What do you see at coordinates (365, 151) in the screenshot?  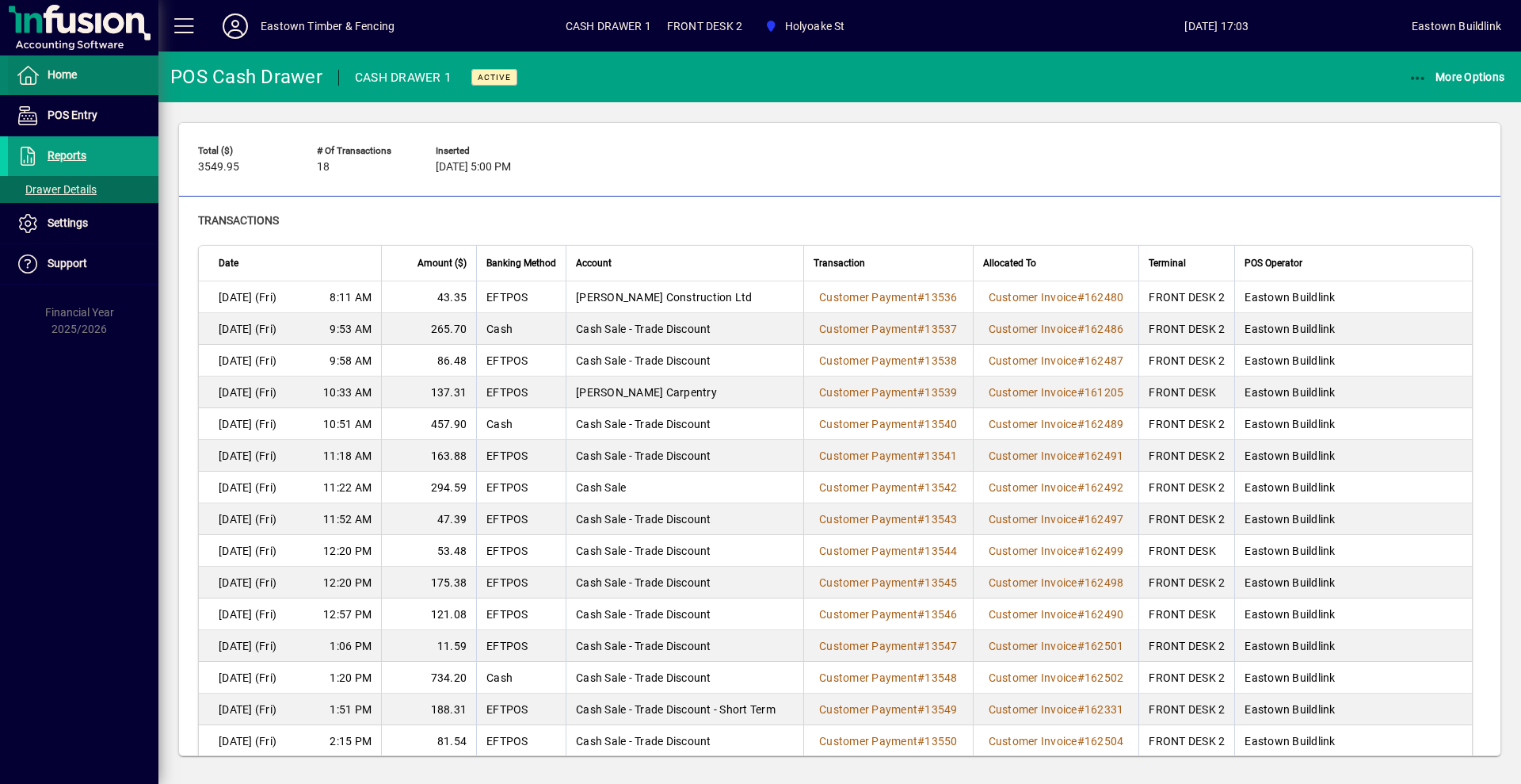 I see `span: # of Transactions` at bounding box center [365, 151].